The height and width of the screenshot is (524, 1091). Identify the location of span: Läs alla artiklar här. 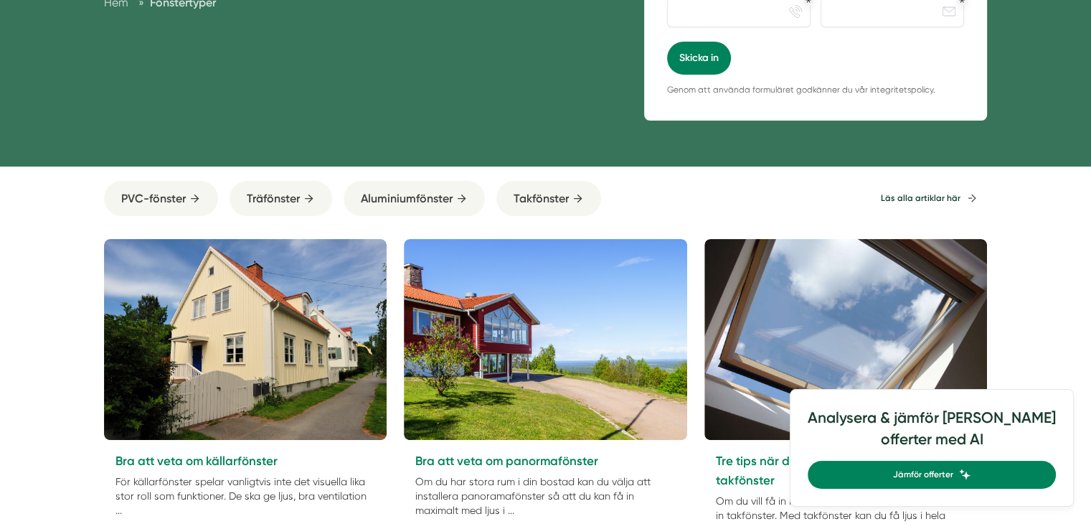
(921, 198).